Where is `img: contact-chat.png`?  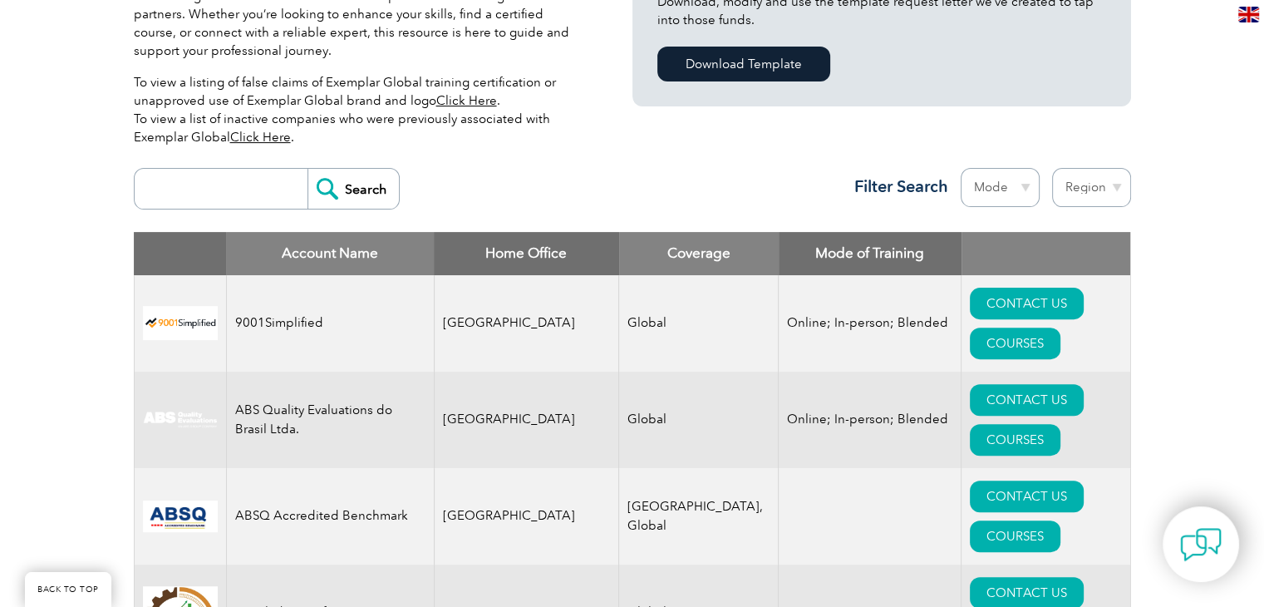
img: contact-chat.png is located at coordinates (1201, 544).